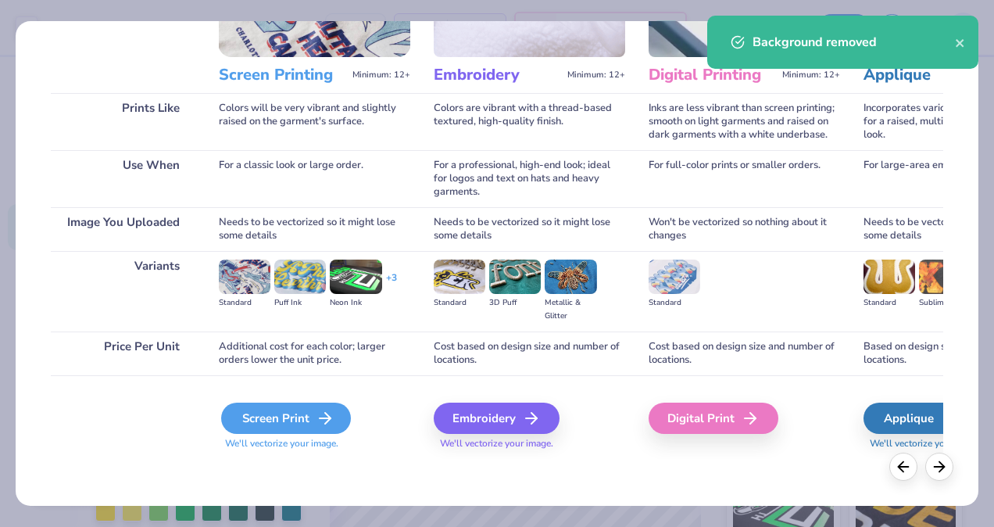 The height and width of the screenshot is (527, 994). I want to click on img: Neon Ink, so click(356, 277).